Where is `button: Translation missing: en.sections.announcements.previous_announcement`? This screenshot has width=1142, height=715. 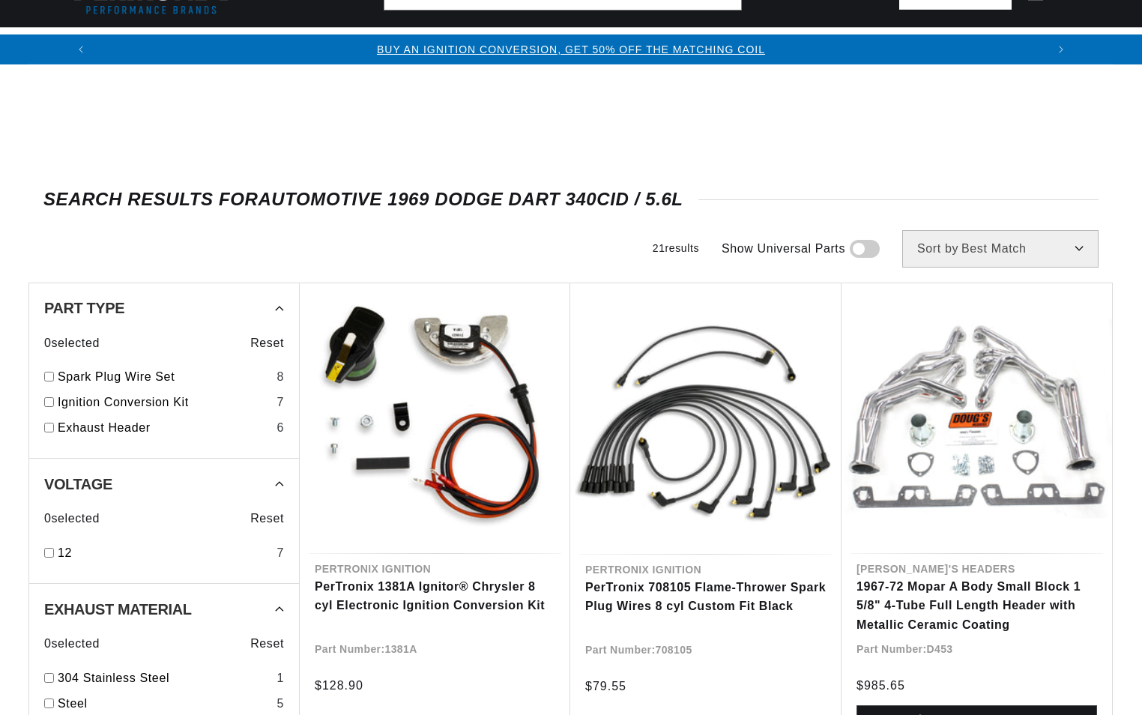
button: Translation missing: en.sections.announcements.previous_announcement is located at coordinates (81, 49).